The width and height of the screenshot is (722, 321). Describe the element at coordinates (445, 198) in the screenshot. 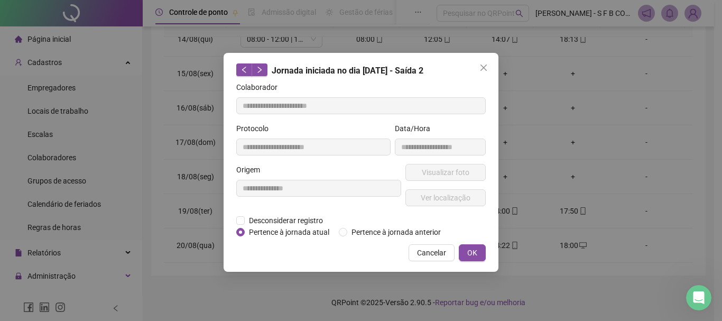

I see `button: Ver localização` at that location.